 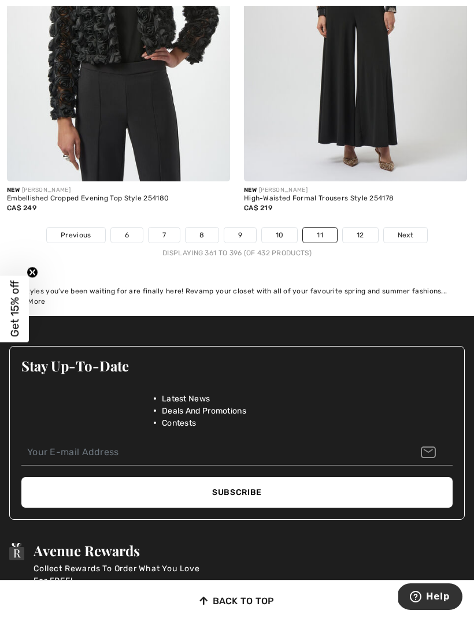 I want to click on img: Avenue Rewards, so click(x=17, y=552).